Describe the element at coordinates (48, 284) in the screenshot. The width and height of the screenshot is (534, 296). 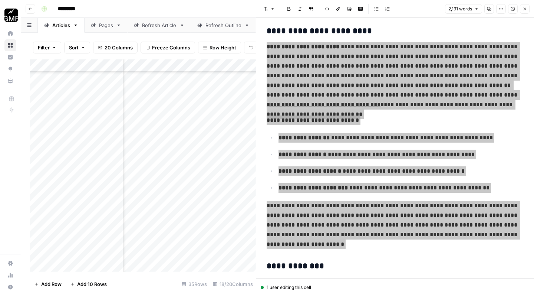
I see `button: Add Row` at that location.